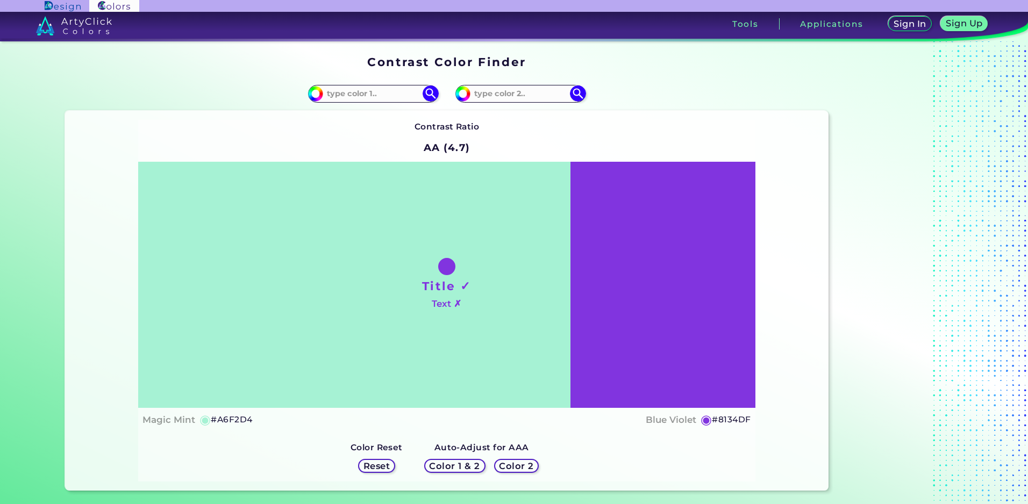 This screenshot has height=504, width=1028. I want to click on h3: Tools, so click(745, 24).